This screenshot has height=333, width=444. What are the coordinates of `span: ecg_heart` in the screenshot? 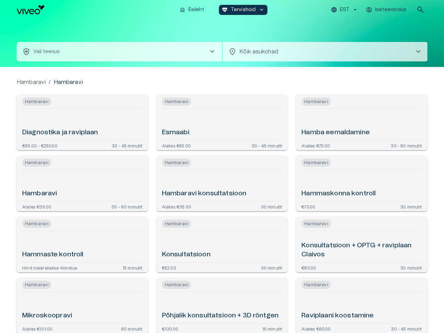 It's located at (225, 10).